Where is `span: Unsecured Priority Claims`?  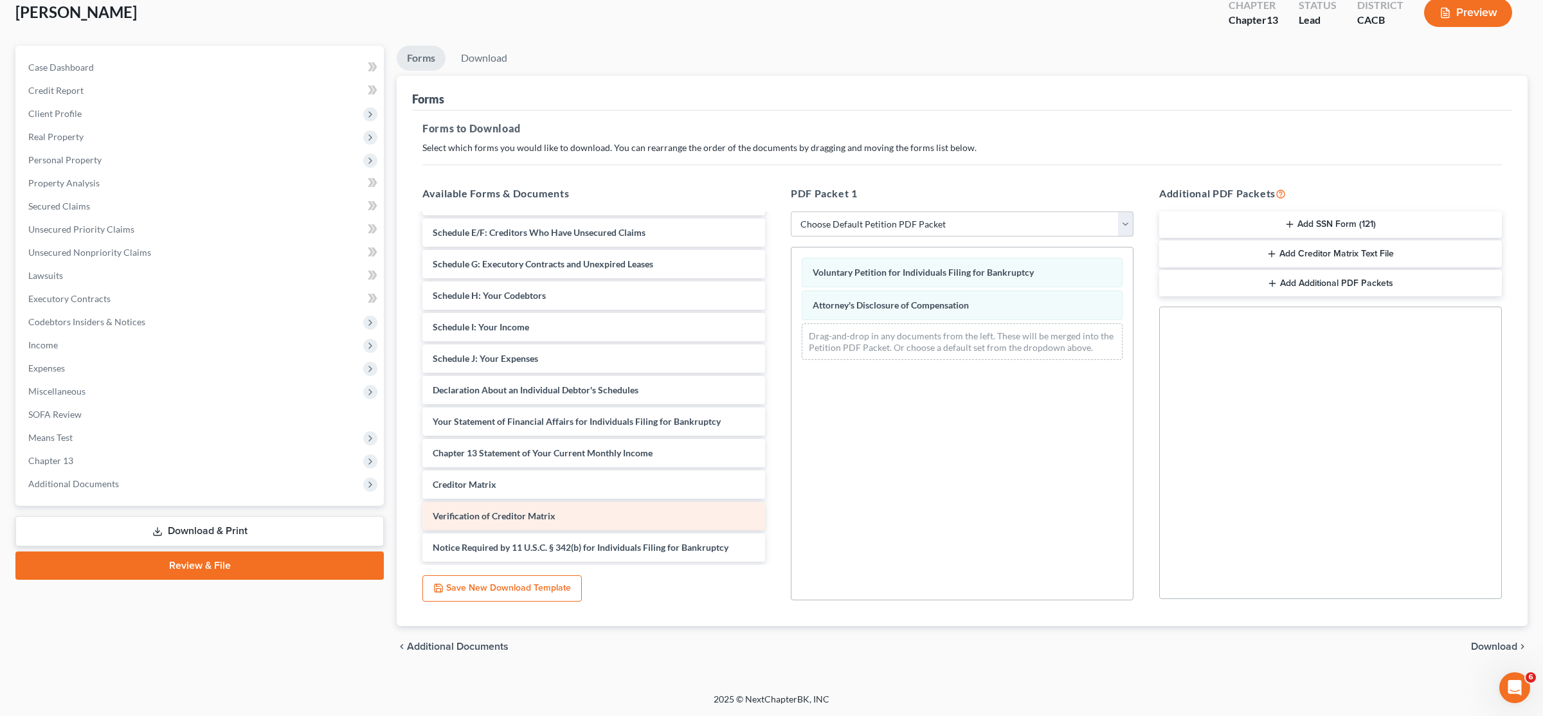
span: Unsecured Priority Claims is located at coordinates (81, 229).